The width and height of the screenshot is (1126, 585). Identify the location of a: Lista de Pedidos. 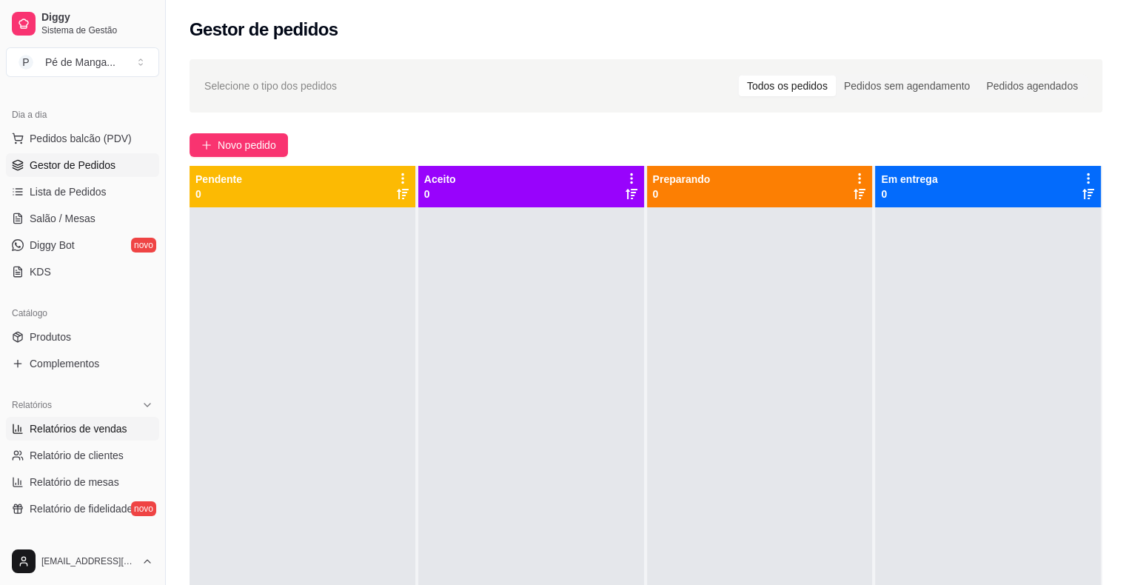
(82, 192).